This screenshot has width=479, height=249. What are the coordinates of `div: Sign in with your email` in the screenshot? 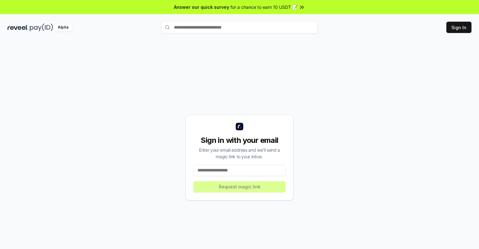 It's located at (239, 140).